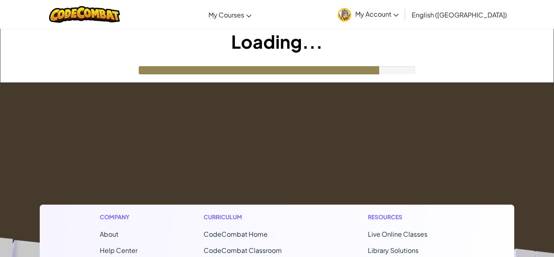 The image size is (554, 257). What do you see at coordinates (109, 233) in the screenshot?
I see `a: About` at bounding box center [109, 233].